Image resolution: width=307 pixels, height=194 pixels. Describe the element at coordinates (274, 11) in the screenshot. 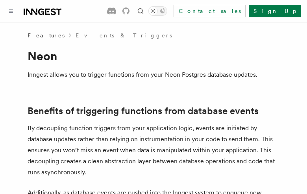

I see `a: Sign Up` at that location.